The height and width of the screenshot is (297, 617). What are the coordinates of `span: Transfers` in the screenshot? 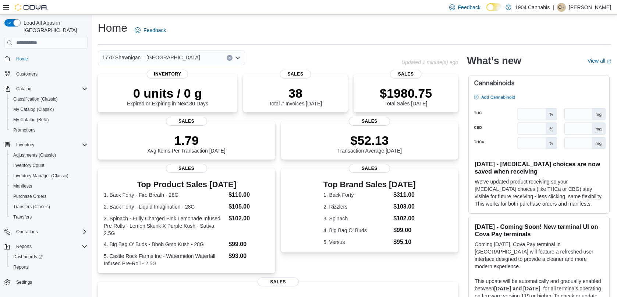 It's located at (22, 217).